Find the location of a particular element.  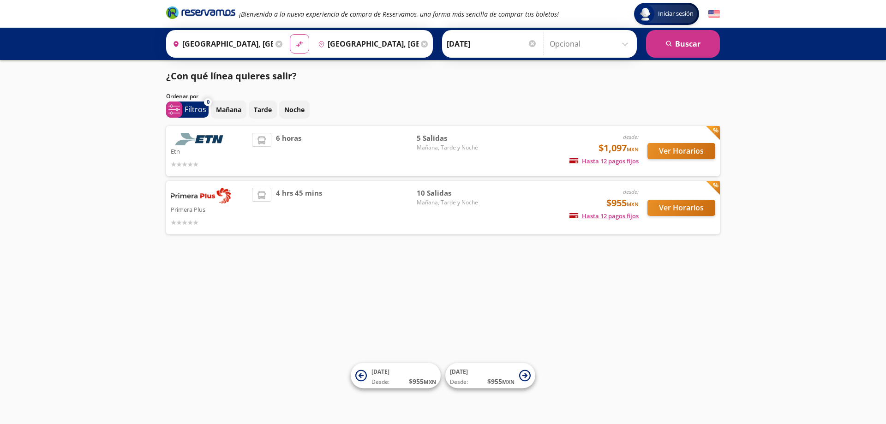

p: Mañana is located at coordinates (229, 109).